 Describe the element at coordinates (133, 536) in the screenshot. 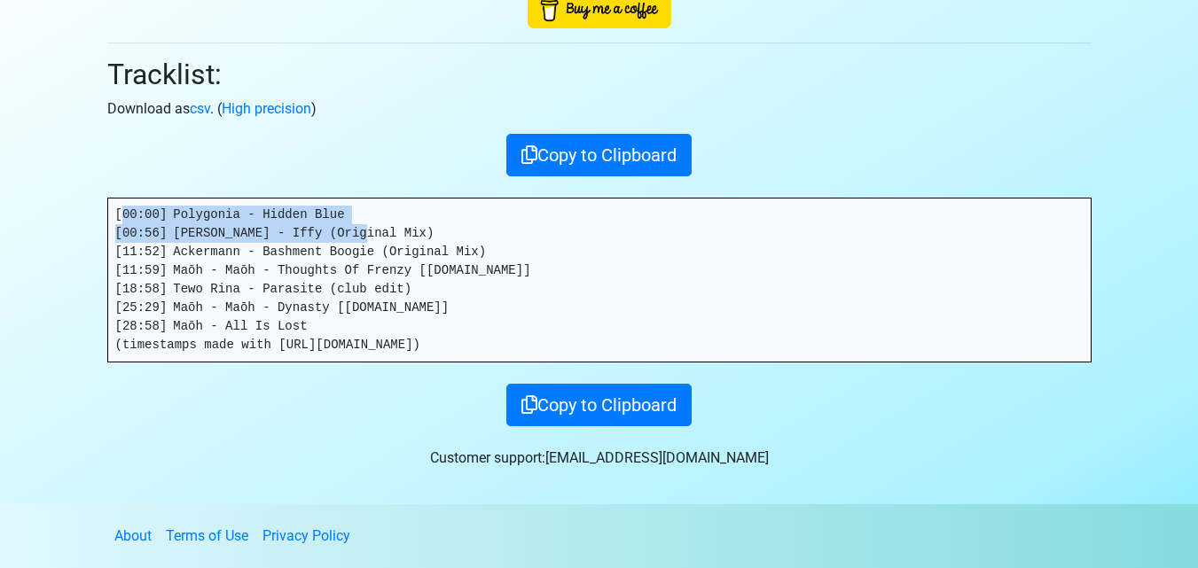

I see `a: About` at that location.